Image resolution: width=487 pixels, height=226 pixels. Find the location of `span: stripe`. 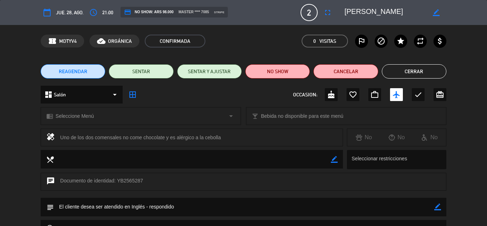

span: stripe is located at coordinates (219, 12).